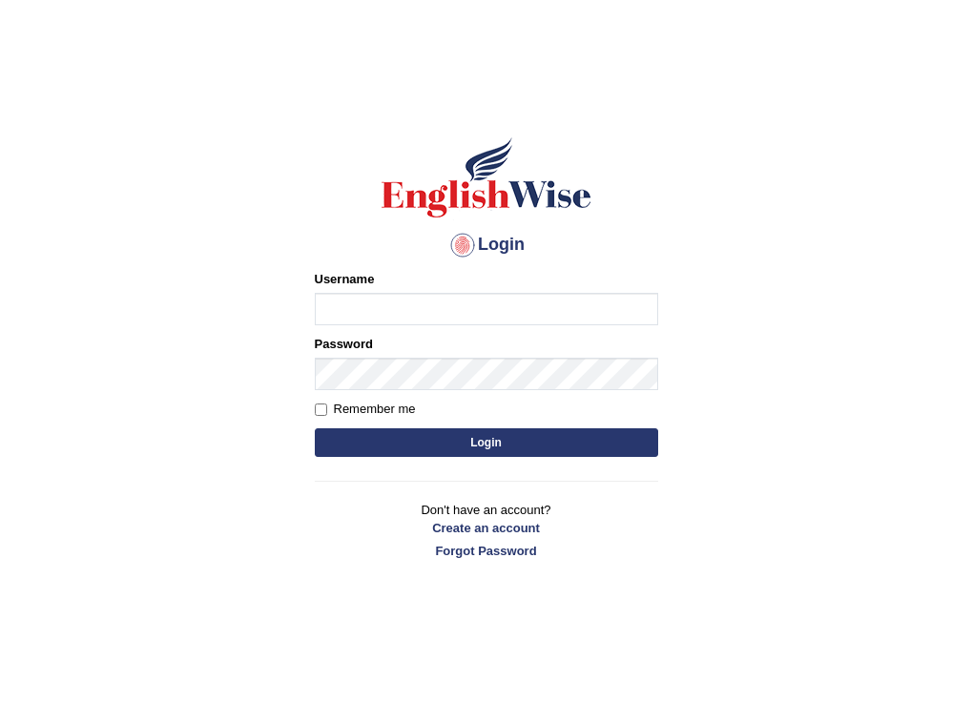 Image resolution: width=972 pixels, height=703 pixels. I want to click on p: Don't have an account?, so click(487, 531).